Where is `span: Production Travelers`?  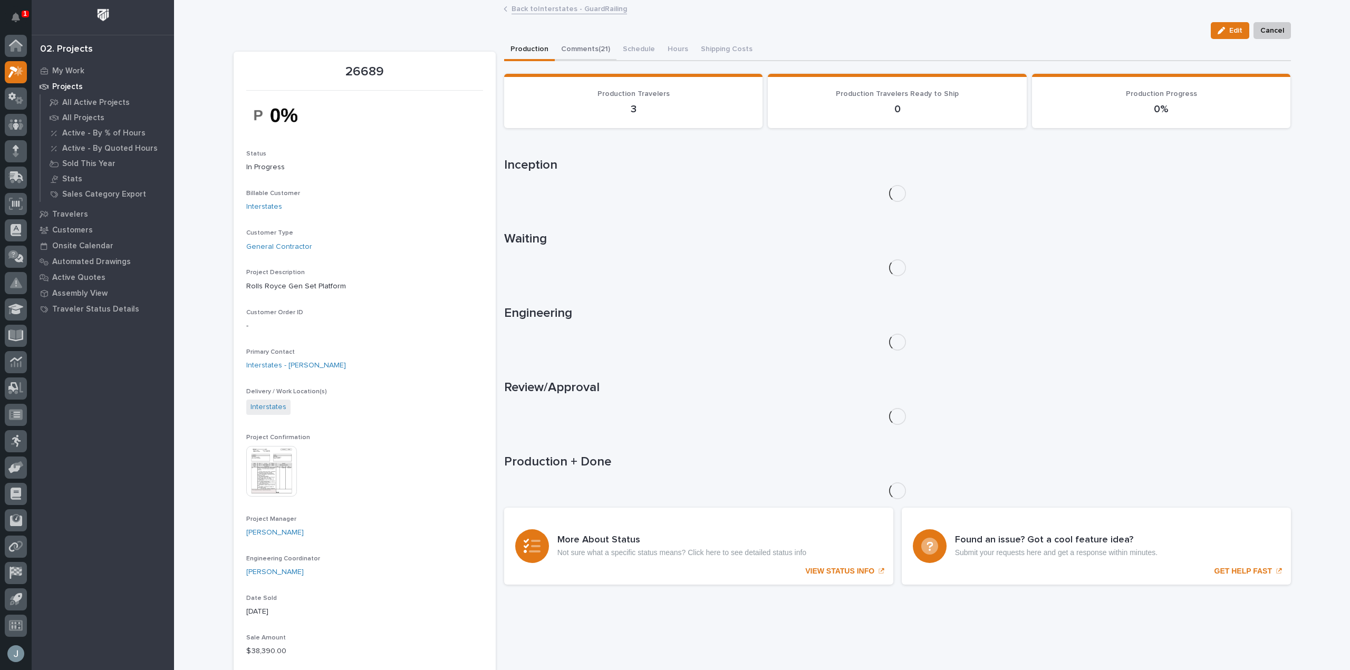
span: Production Travelers is located at coordinates (633, 94).